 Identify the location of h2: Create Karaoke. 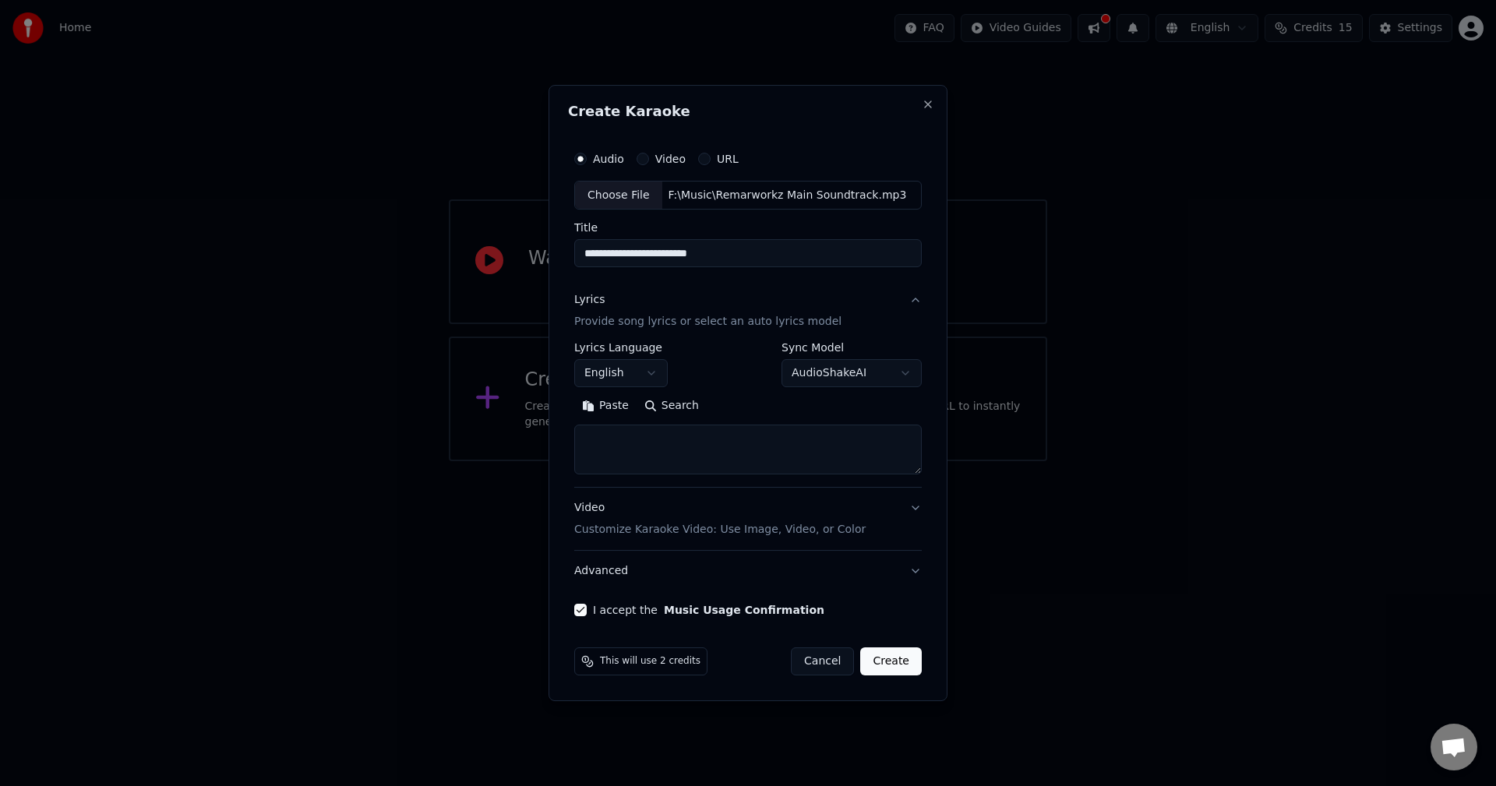
(748, 111).